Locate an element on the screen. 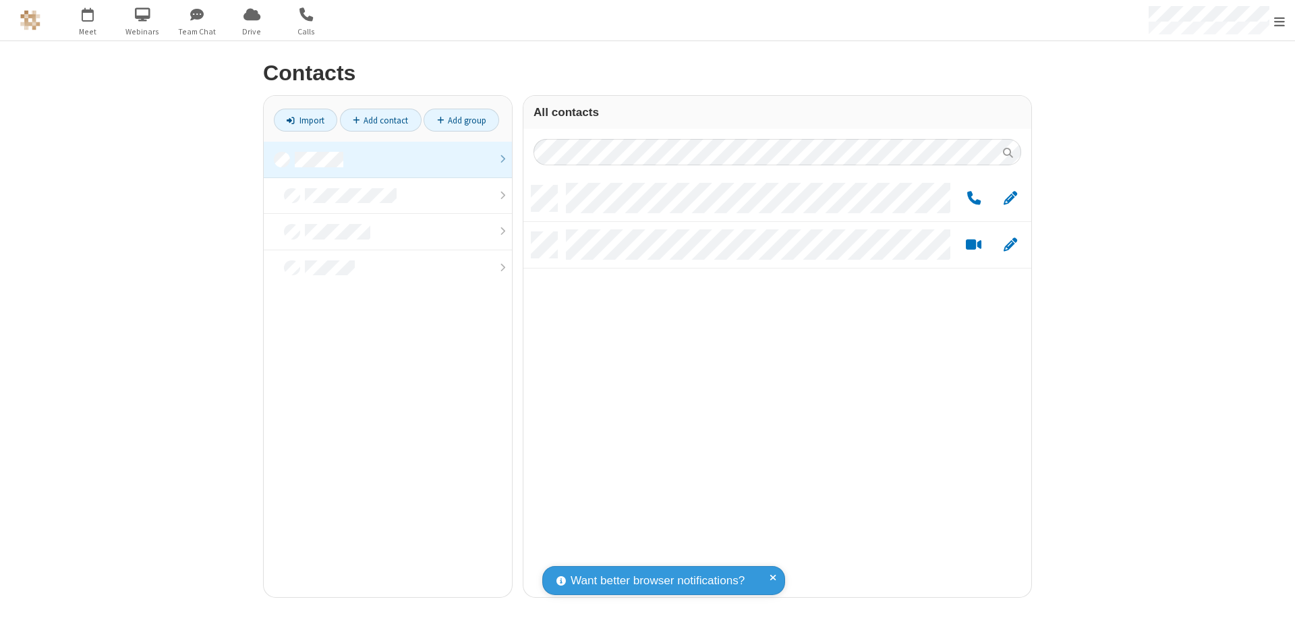 This screenshot has width=1295, height=618. span: Calls is located at coordinates (306, 32).